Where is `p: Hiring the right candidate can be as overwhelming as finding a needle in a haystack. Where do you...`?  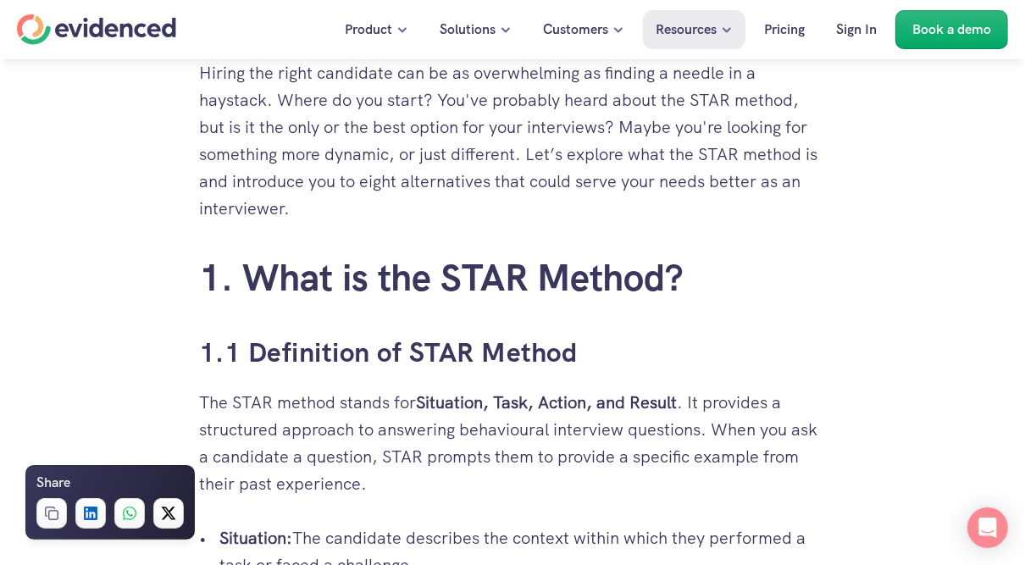
p: Hiring the right candidate can be as overwhelming as finding a needle in a haystack. Where do you... is located at coordinates (513, 141).